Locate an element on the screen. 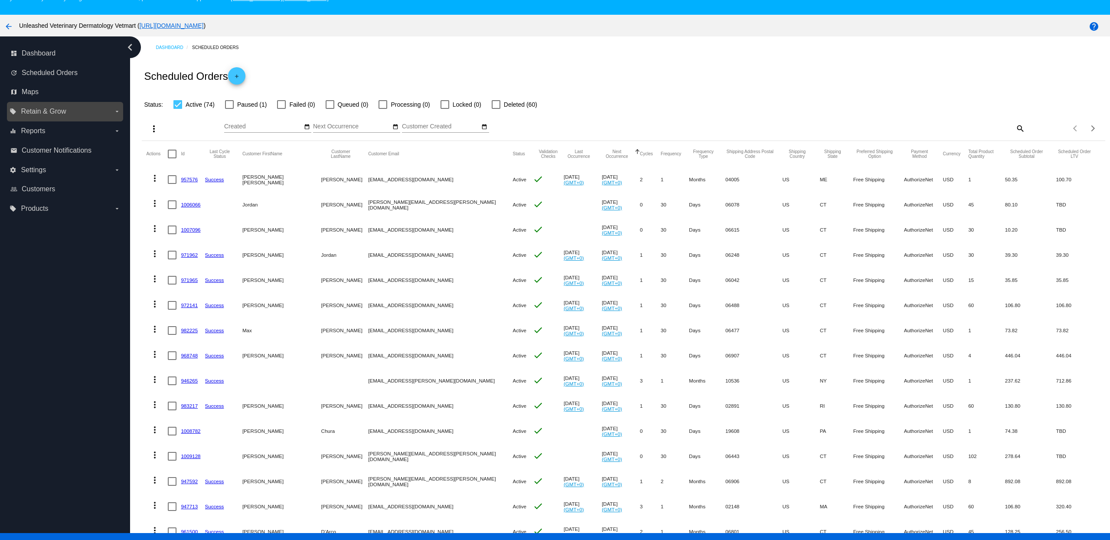  button: Change sorting for CurrencyIso is located at coordinates (951, 154).